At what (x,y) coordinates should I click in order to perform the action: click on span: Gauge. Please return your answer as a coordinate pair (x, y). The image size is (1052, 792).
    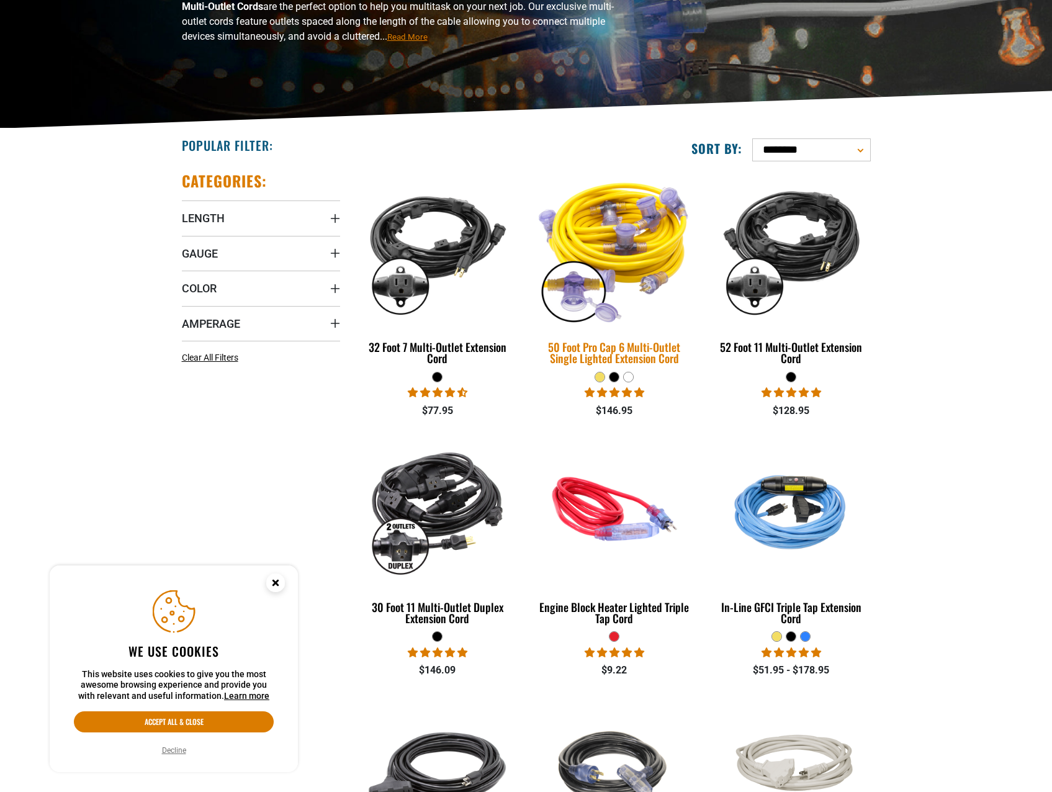
    Looking at the image, I should click on (200, 253).